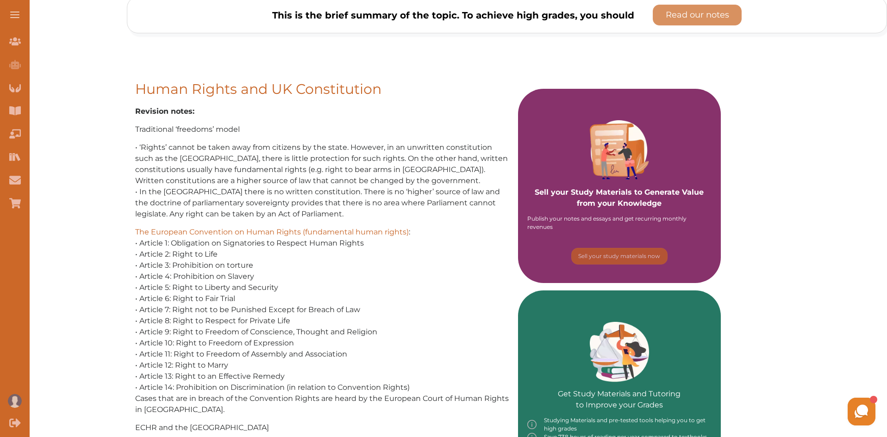  Describe the element at coordinates (323, 130) in the screenshot. I see `p: Traditional ‘freedoms’ model` at that location.